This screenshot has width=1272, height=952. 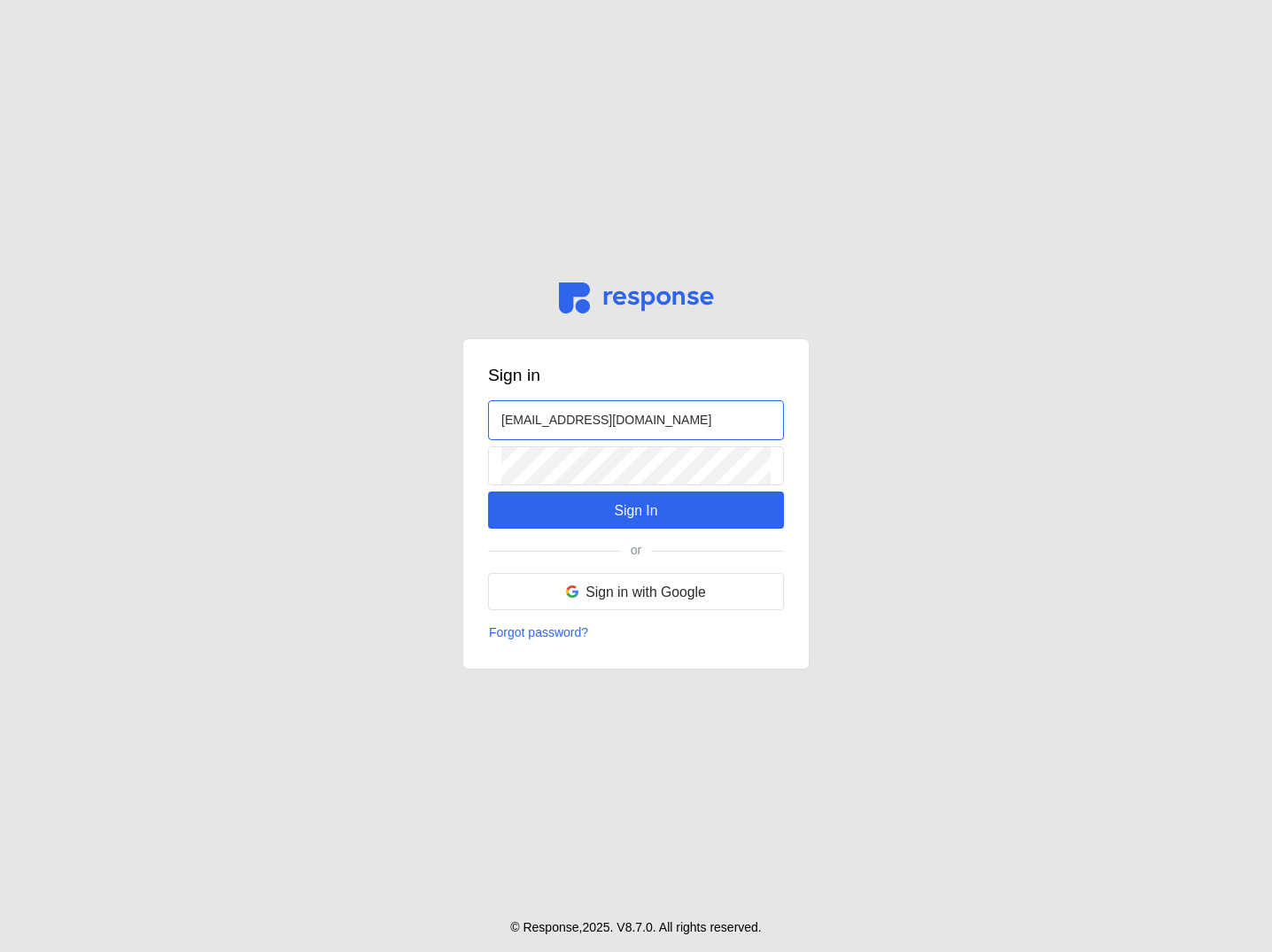 I want to click on button: Sign In, so click(x=636, y=510).